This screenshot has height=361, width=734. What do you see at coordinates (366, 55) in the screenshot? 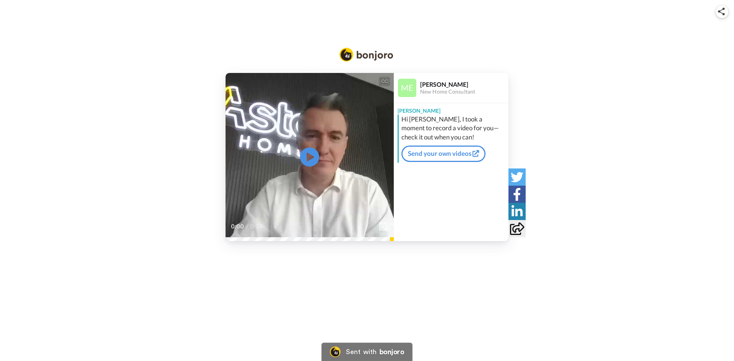
I see `img: Bonjoro Logo` at bounding box center [366, 55].